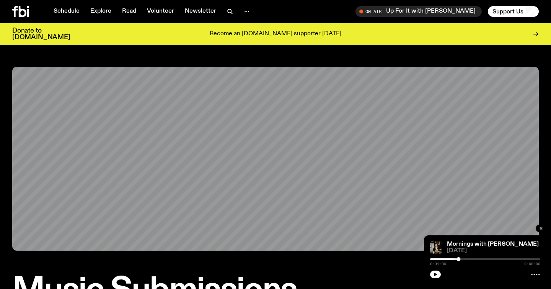 The width and height of the screenshot is (551, 289). I want to click on span: 2:00:00, so click(532, 264).